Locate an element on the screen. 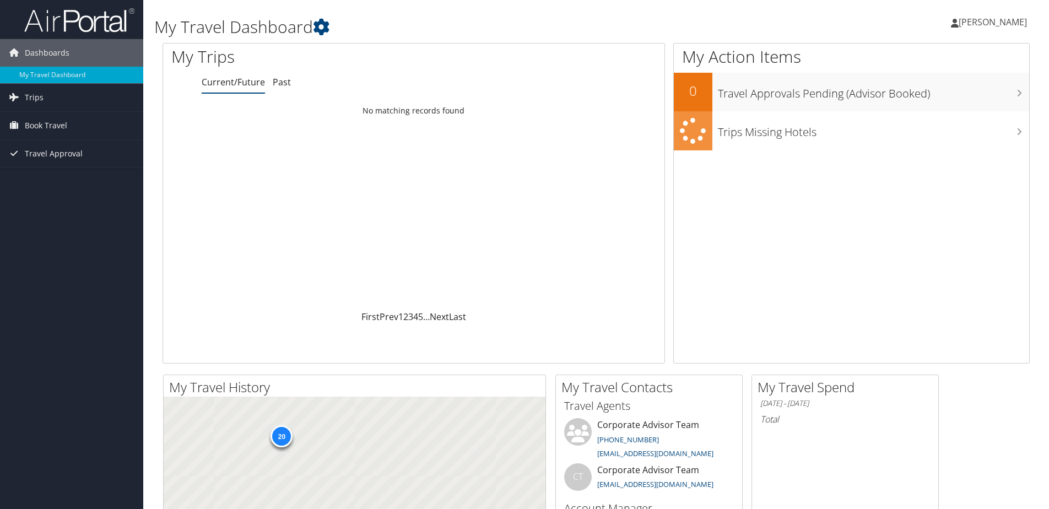  h6: Total is located at coordinates (845, 419).